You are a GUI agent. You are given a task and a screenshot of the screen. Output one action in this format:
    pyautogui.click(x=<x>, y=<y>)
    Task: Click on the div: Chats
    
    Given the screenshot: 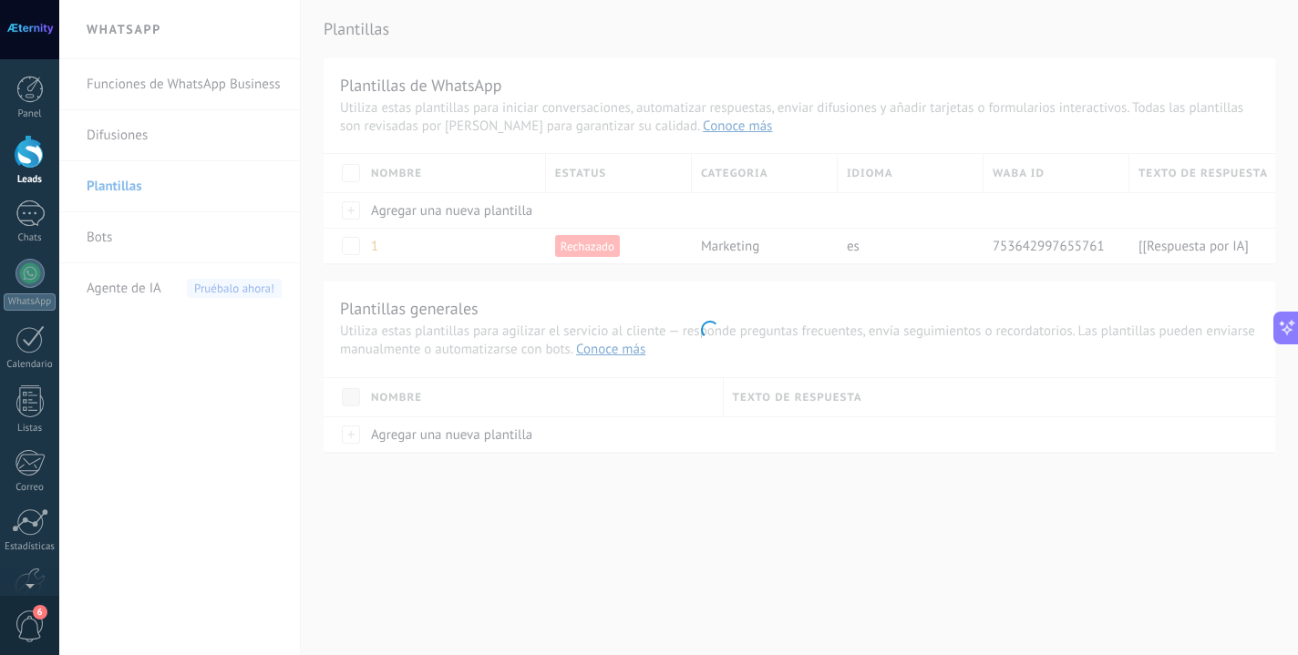 What is the action you would take?
    pyautogui.click(x=30, y=238)
    